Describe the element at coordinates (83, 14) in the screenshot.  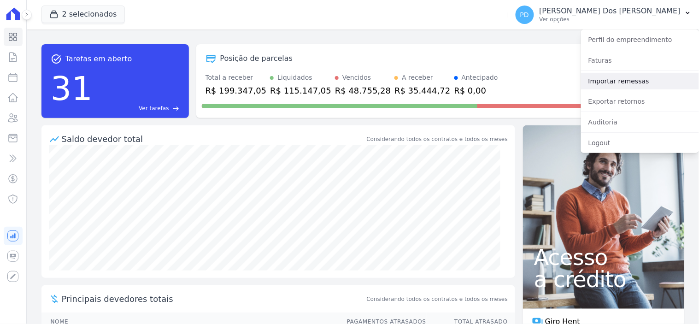
I see `button: 2 selecionados` at that location.